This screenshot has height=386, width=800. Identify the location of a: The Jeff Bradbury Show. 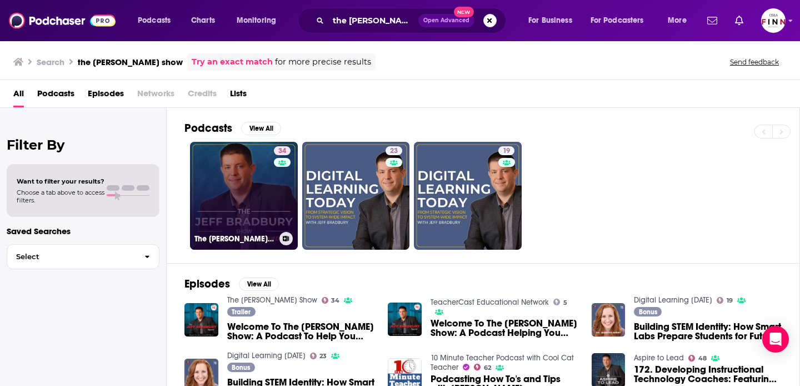
(272, 299).